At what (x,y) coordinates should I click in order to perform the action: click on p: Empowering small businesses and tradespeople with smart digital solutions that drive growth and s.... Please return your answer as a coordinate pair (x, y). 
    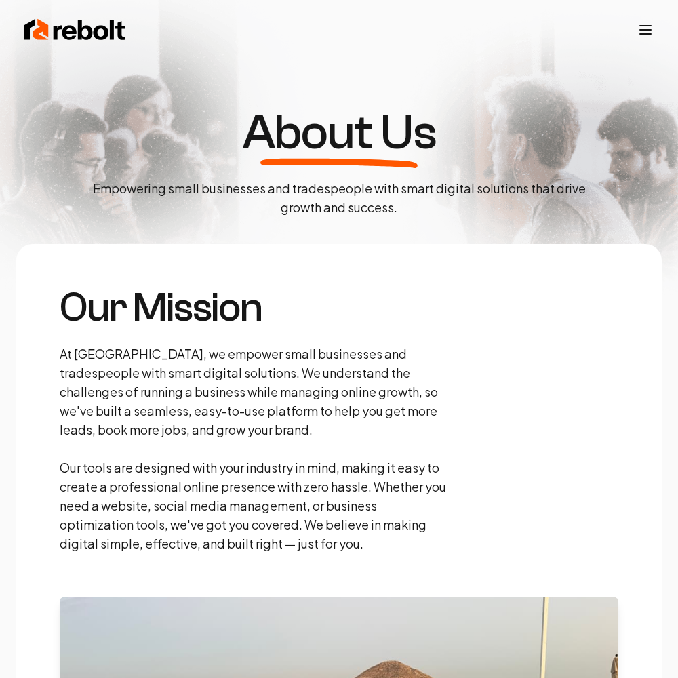
    Looking at the image, I should click on (339, 198).